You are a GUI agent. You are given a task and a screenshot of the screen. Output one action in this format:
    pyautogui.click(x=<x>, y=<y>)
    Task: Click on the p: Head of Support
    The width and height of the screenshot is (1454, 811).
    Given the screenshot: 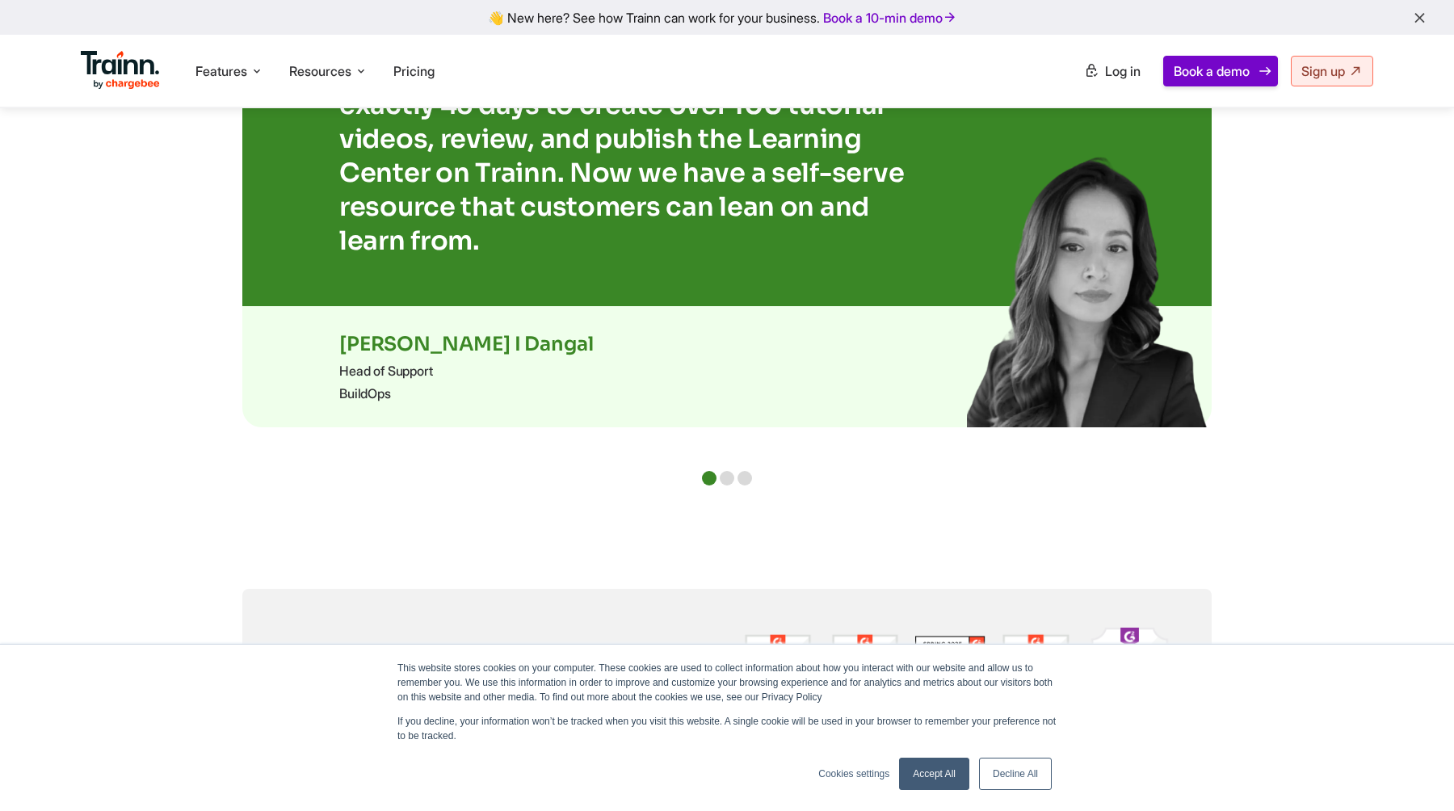 What is the action you would take?
    pyautogui.click(x=727, y=371)
    